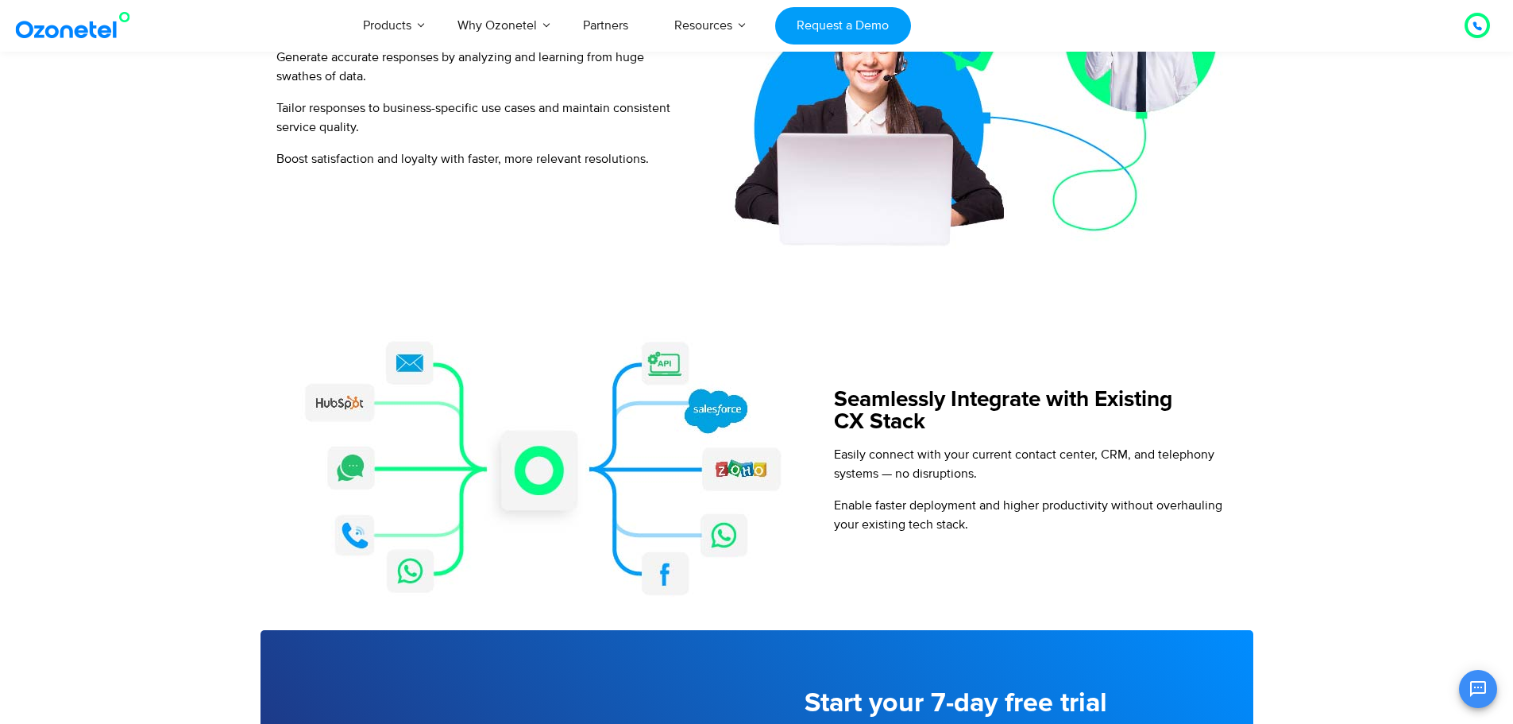 Image resolution: width=1513 pixels, height=724 pixels. I want to click on p: Tailor responses to business-specific use cases and maintain consistent service quality., so click(481, 118).